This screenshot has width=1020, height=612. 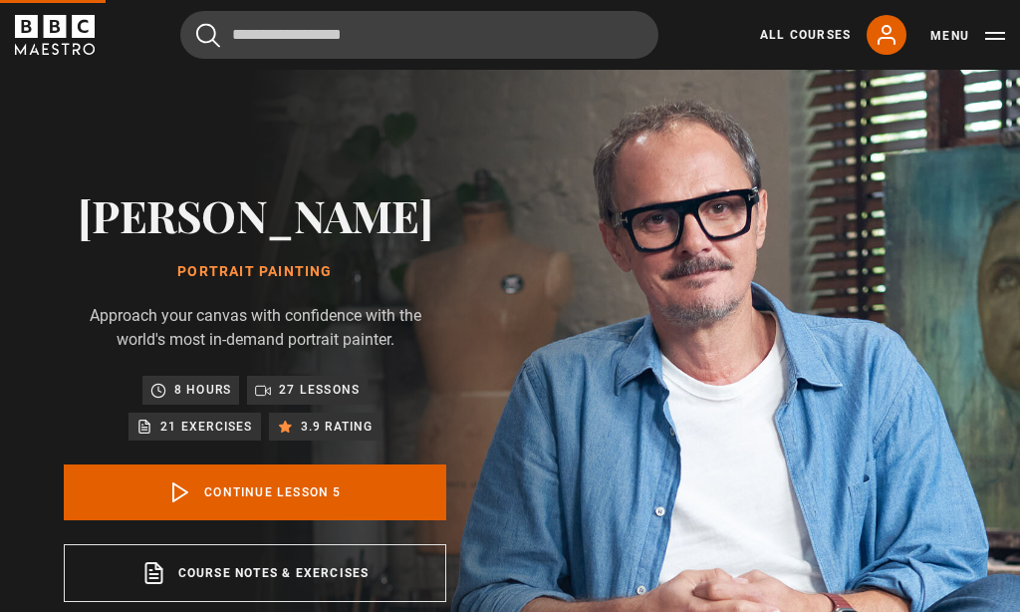 I want to click on p: 3.9 rating, so click(x=337, y=426).